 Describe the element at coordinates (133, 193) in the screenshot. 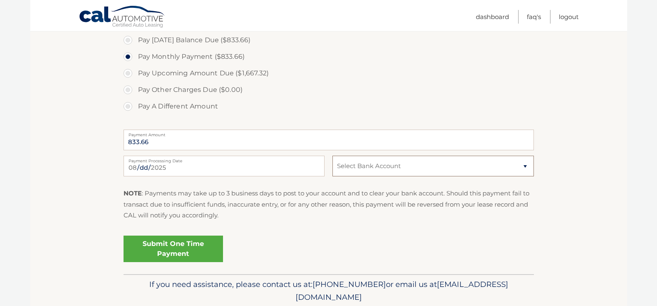

I see `strong: NOTE` at that location.